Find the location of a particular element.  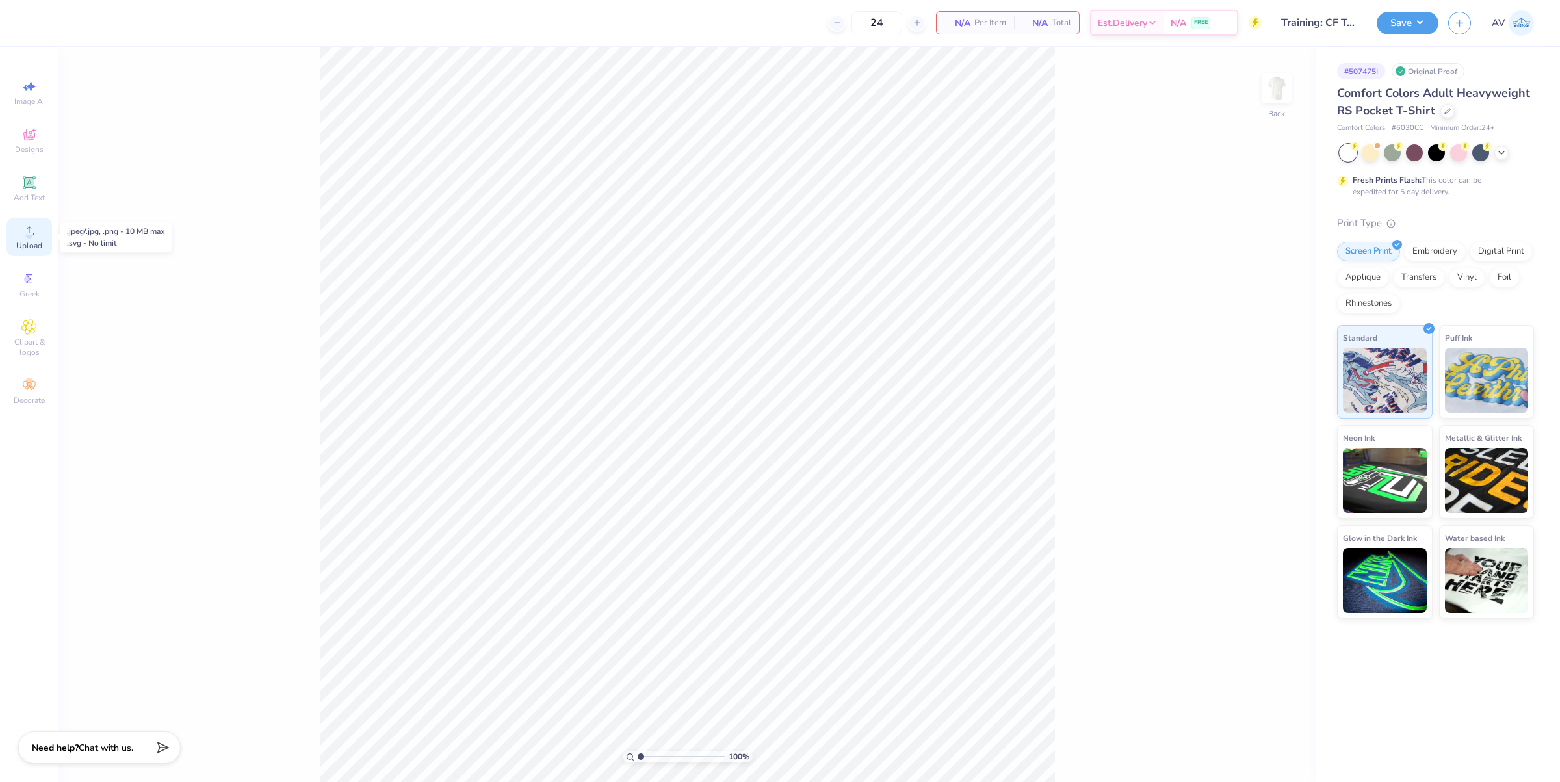

span: Comfort Colors Adult Heavyweight RS Pocket T-Shirt is located at coordinates (1433, 101).